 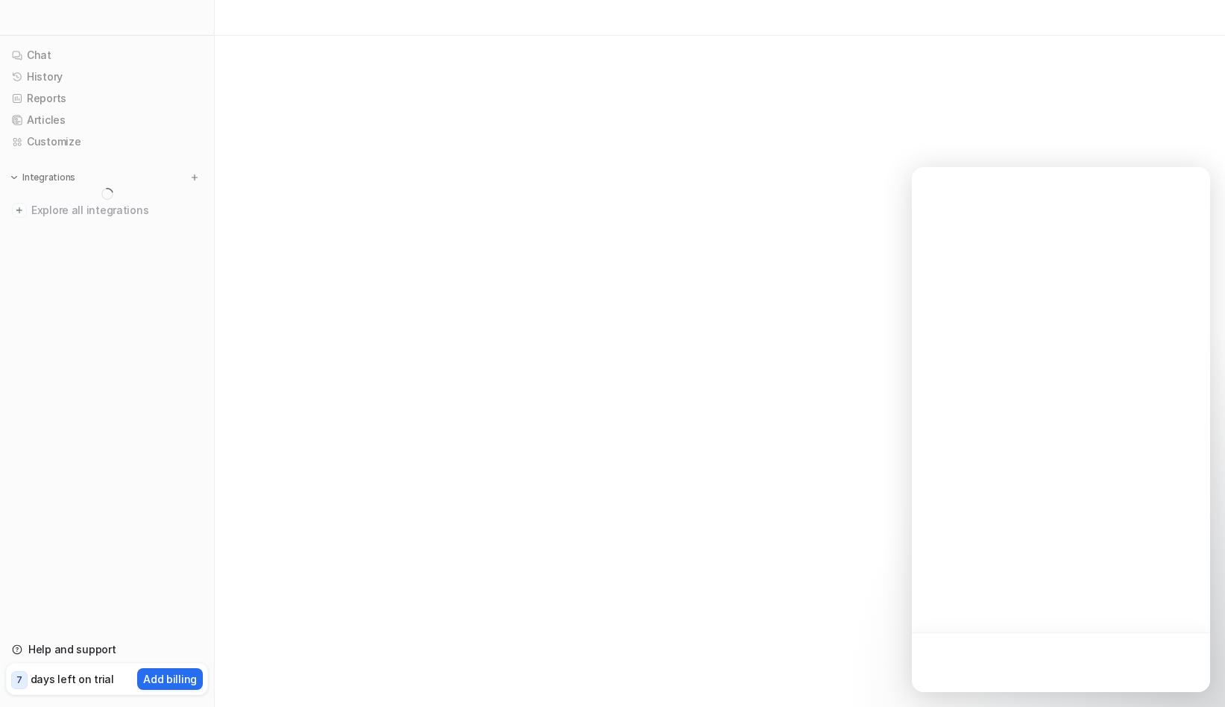 I want to click on button: Integrations, so click(x=42, y=177).